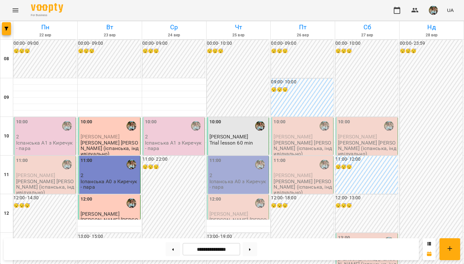 Image resolution: width=464 pixels, height=264 pixels. I want to click on h6: 12:00 - 14:30, so click(45, 198).